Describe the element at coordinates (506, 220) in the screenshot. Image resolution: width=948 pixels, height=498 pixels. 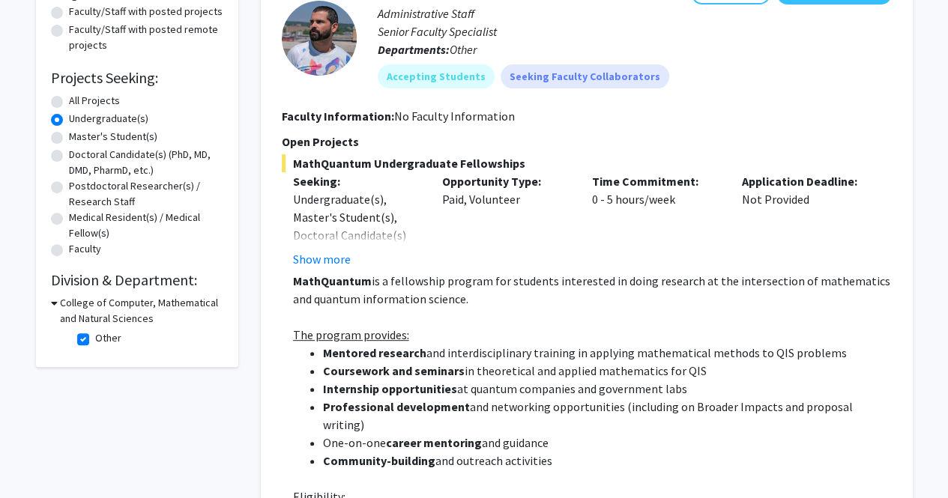
I see `div: Paid, Volunteer` at that location.